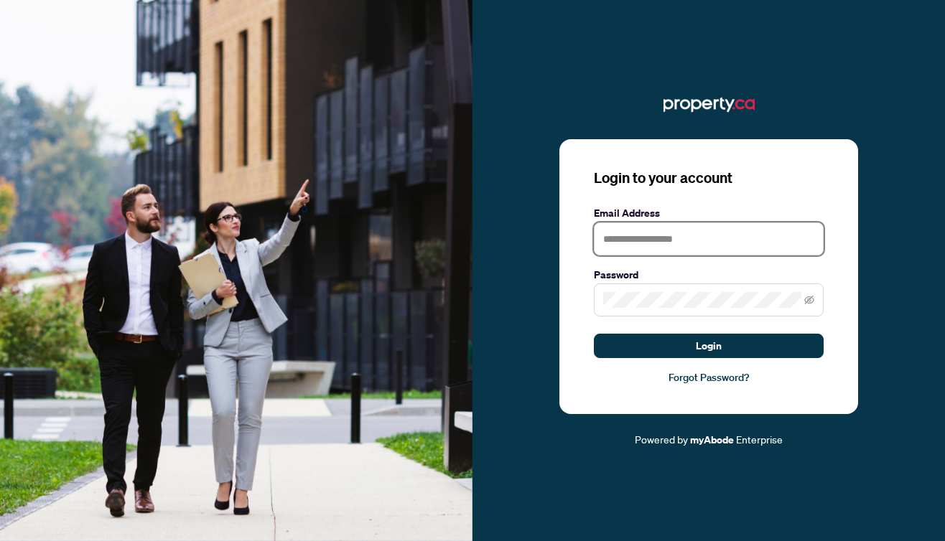 The height and width of the screenshot is (541, 945). What do you see at coordinates (661, 439) in the screenshot?
I see `span: Powered by` at bounding box center [661, 439].